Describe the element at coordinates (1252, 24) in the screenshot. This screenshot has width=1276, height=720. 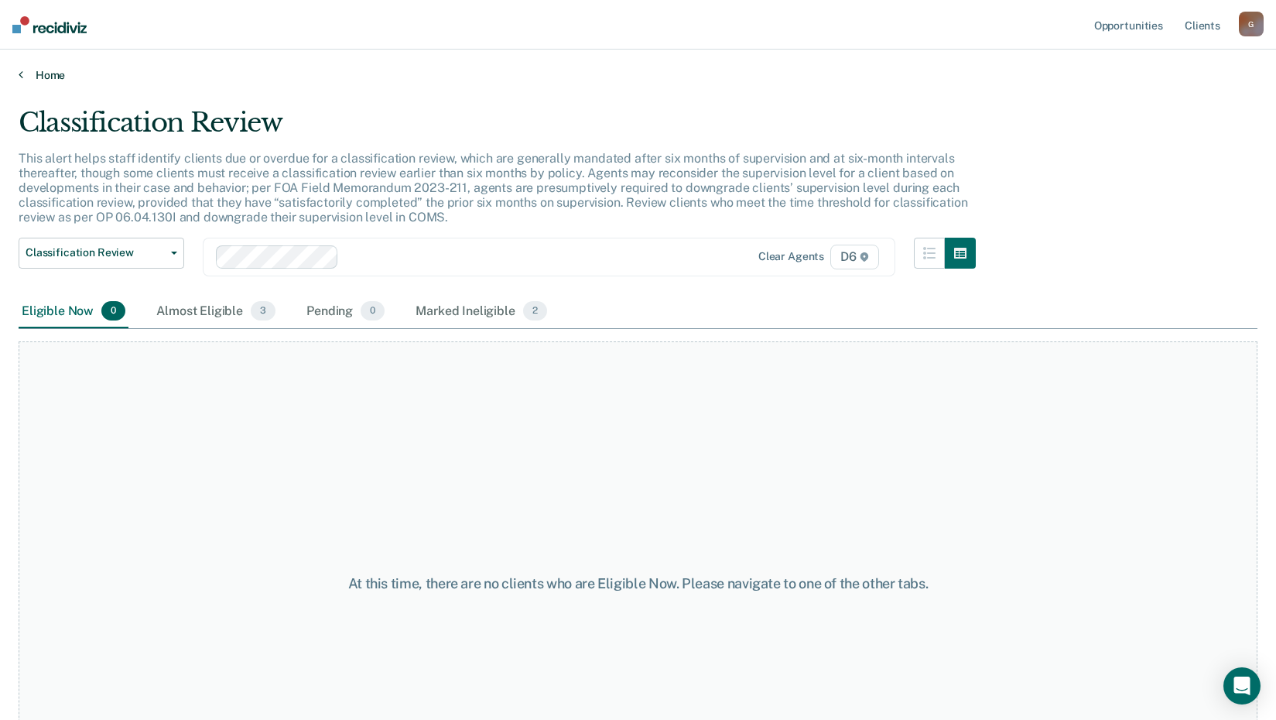
I see `button: G` at that location.